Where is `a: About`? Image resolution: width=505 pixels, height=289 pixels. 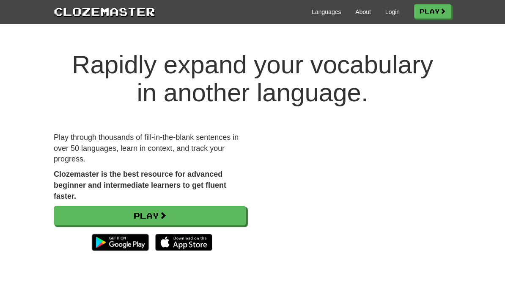 a: About is located at coordinates (363, 12).